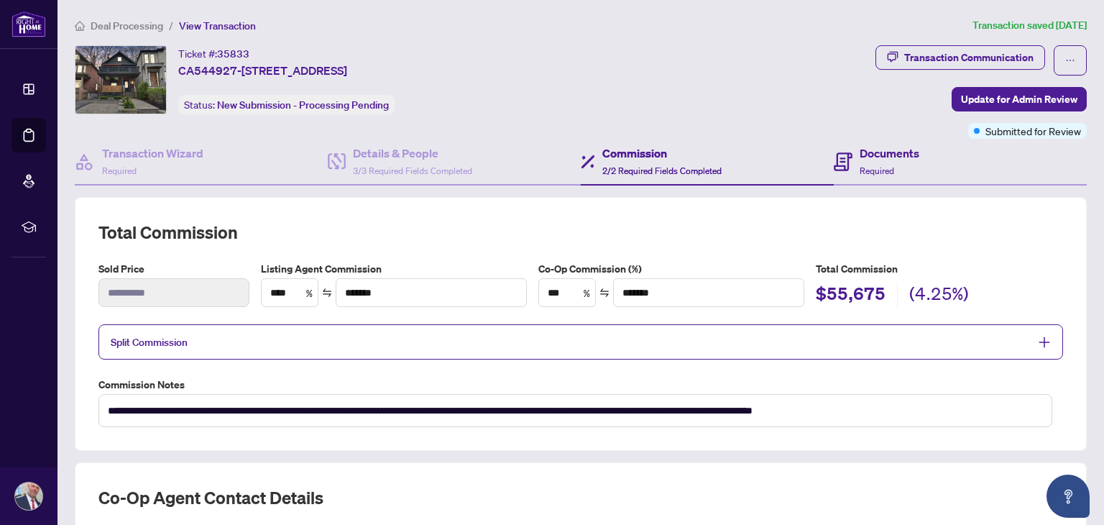 The width and height of the screenshot is (1104, 525). Describe the element at coordinates (174, 269) in the screenshot. I see `label: Sold Price` at that location.